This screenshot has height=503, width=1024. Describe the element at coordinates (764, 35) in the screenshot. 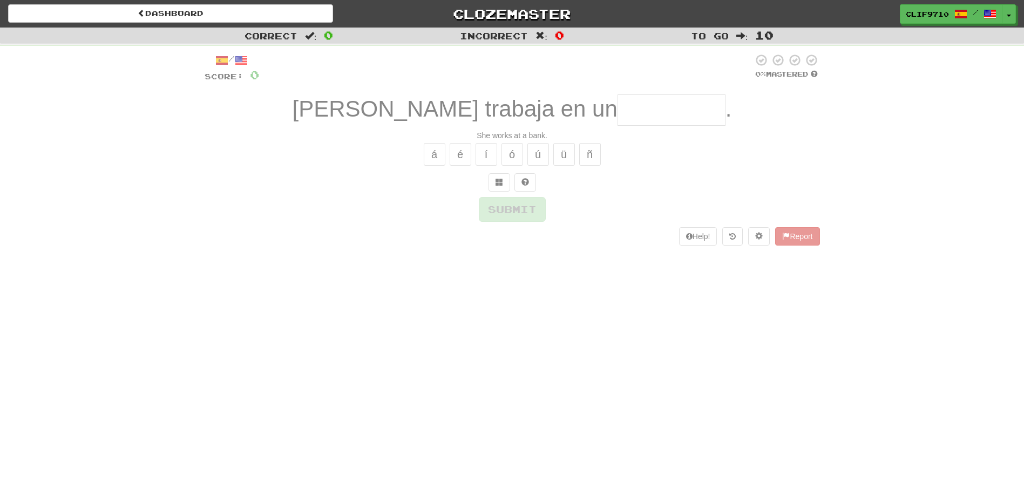

I see `span: 10` at that location.